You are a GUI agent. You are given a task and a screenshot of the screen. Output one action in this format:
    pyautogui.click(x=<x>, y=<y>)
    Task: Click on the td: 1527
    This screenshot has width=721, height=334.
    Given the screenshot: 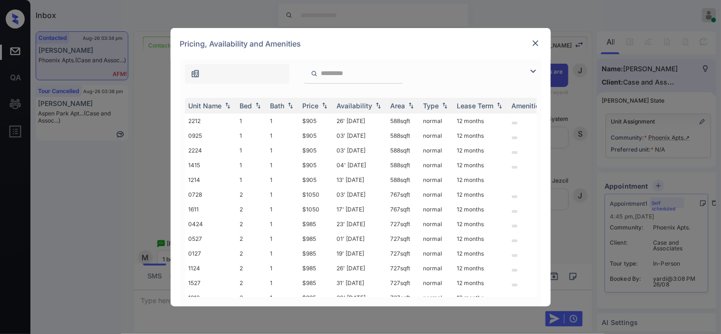 What is the action you would take?
    pyautogui.click(x=211, y=283)
    